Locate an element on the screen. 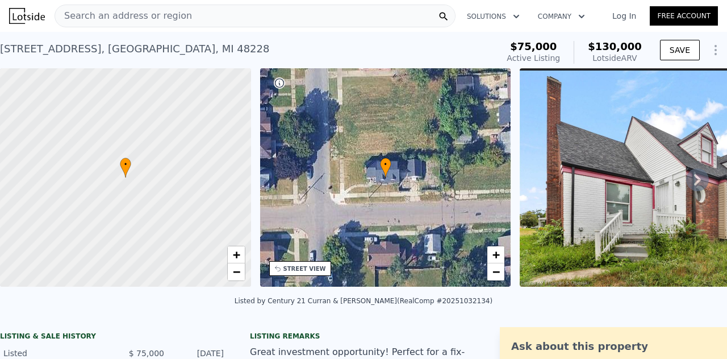 This screenshot has width=727, height=359. span: $75,000 is located at coordinates (534, 46).